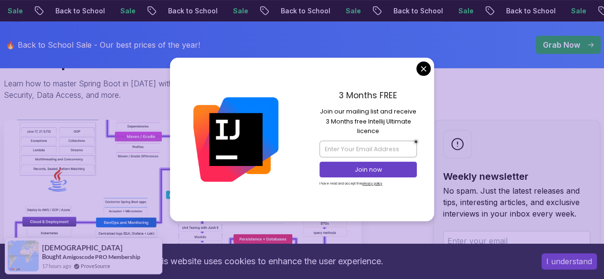 Image resolution: width=604 pixels, height=279 pixels. Describe the element at coordinates (52, 257) in the screenshot. I see `span: Bought` at that location.